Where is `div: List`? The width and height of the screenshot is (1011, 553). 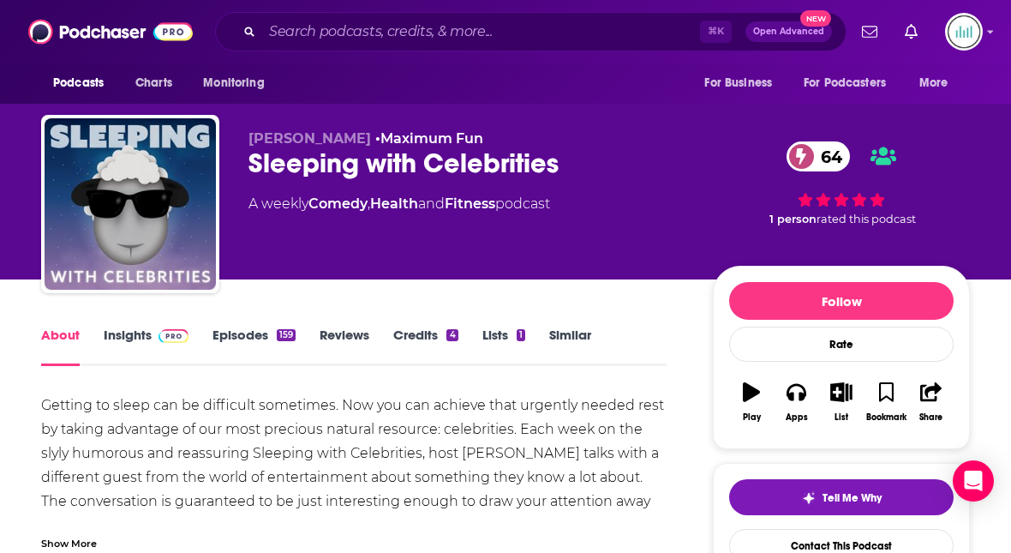 div: List is located at coordinates (842, 417).